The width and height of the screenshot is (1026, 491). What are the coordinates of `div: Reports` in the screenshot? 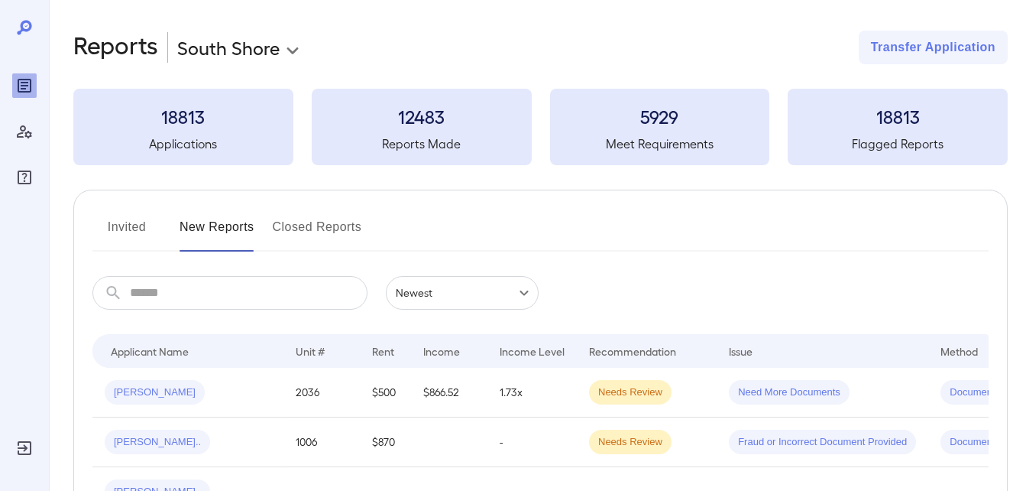 It's located at (24, 86).